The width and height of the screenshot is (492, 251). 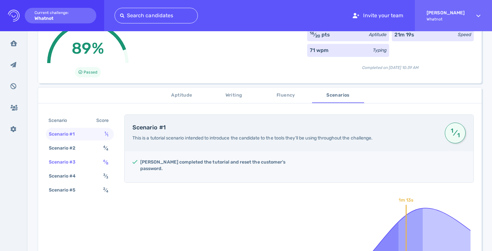 I want to click on div: Scenario #4, so click(x=65, y=176).